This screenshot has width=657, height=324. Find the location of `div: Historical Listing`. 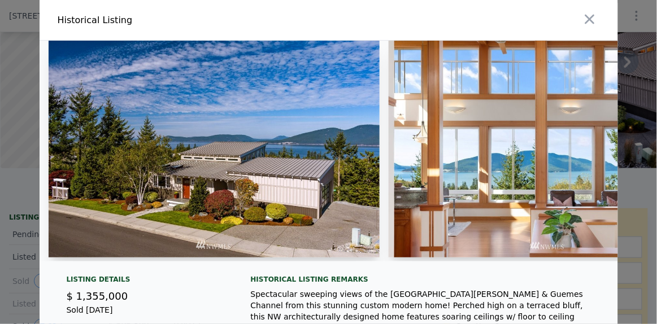

div: Historical Listing is located at coordinates (191, 20).